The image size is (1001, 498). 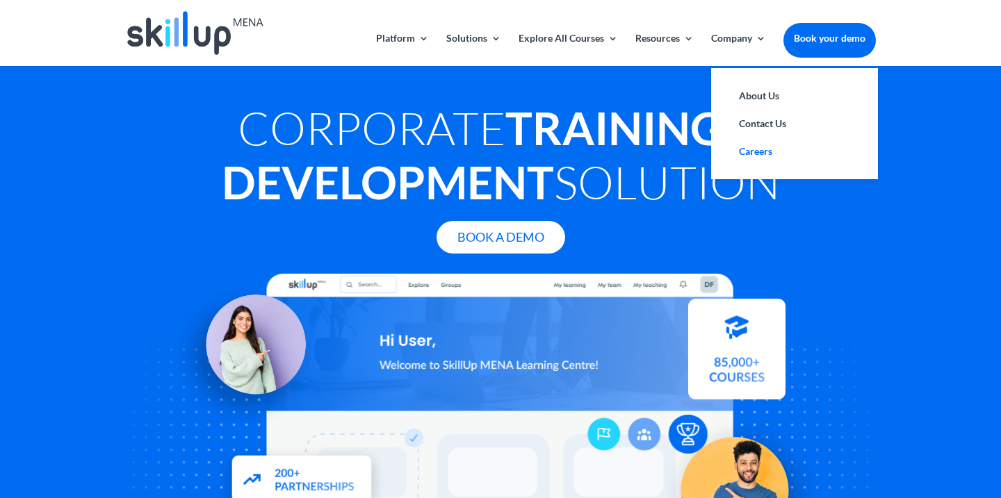 What do you see at coordinates (500, 158) in the screenshot?
I see `h1: Corporate Solution` at bounding box center [500, 158].